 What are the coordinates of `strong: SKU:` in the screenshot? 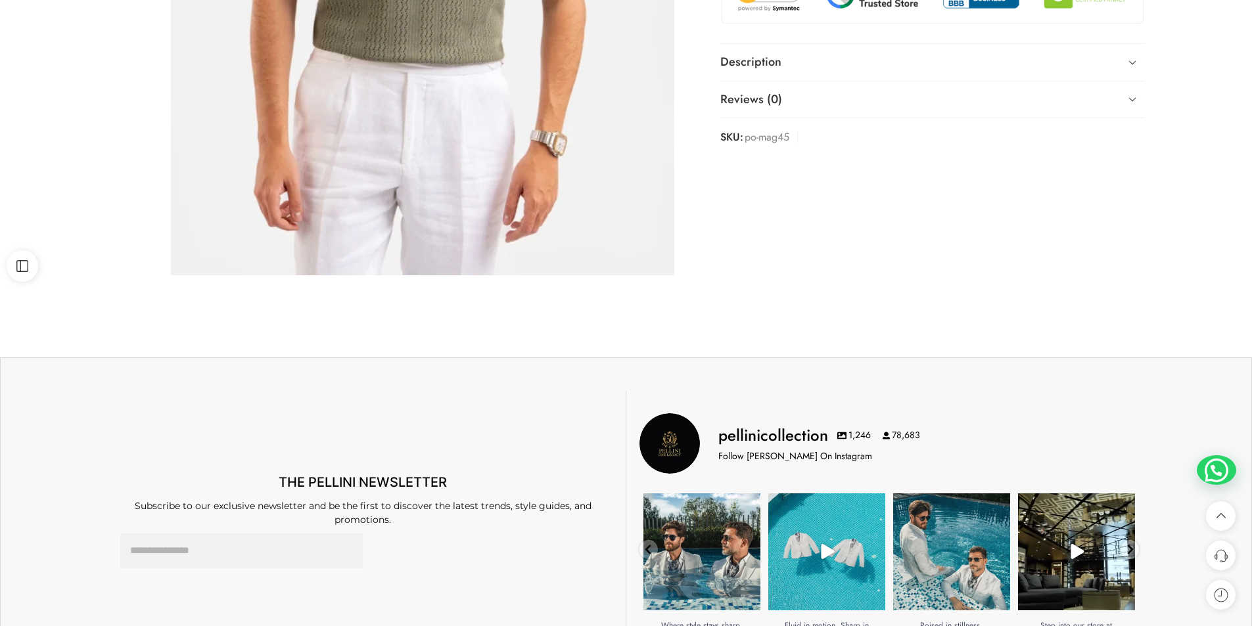 It's located at (731, 137).